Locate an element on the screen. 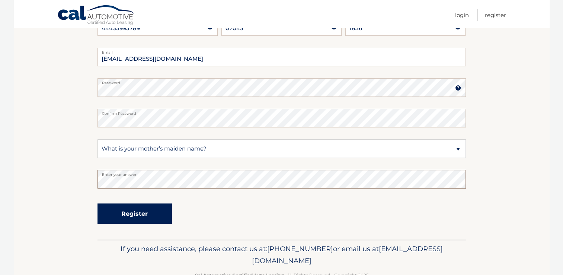  a: Cal Automotive is located at coordinates (96, 16).